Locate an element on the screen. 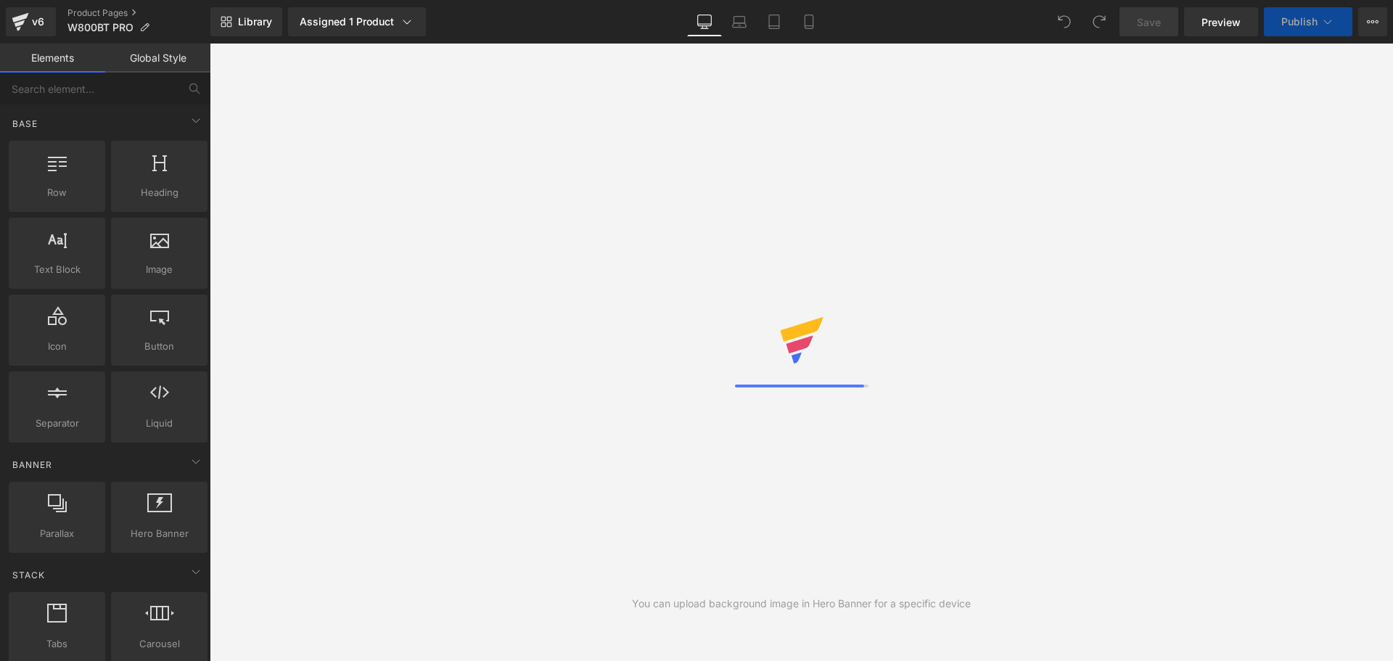  span: Icon is located at coordinates (57, 346).